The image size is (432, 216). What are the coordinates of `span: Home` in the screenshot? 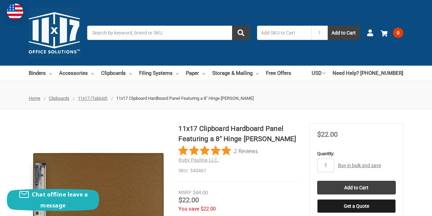 It's located at (35, 98).